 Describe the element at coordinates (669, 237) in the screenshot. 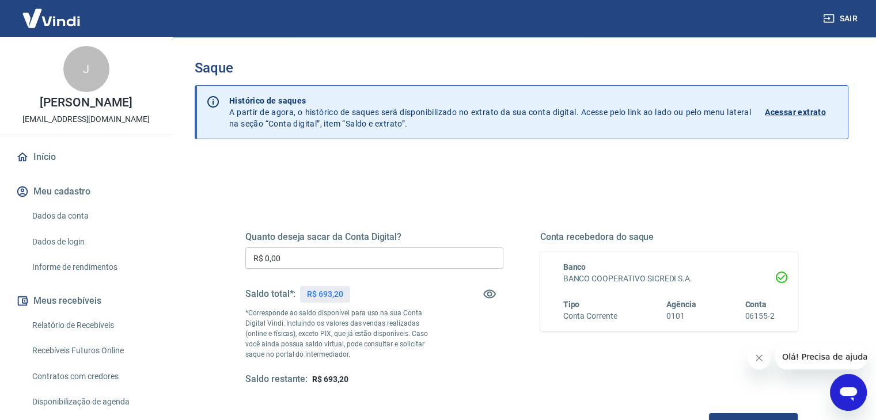

I see `h5: Conta recebedora do saque` at that location.